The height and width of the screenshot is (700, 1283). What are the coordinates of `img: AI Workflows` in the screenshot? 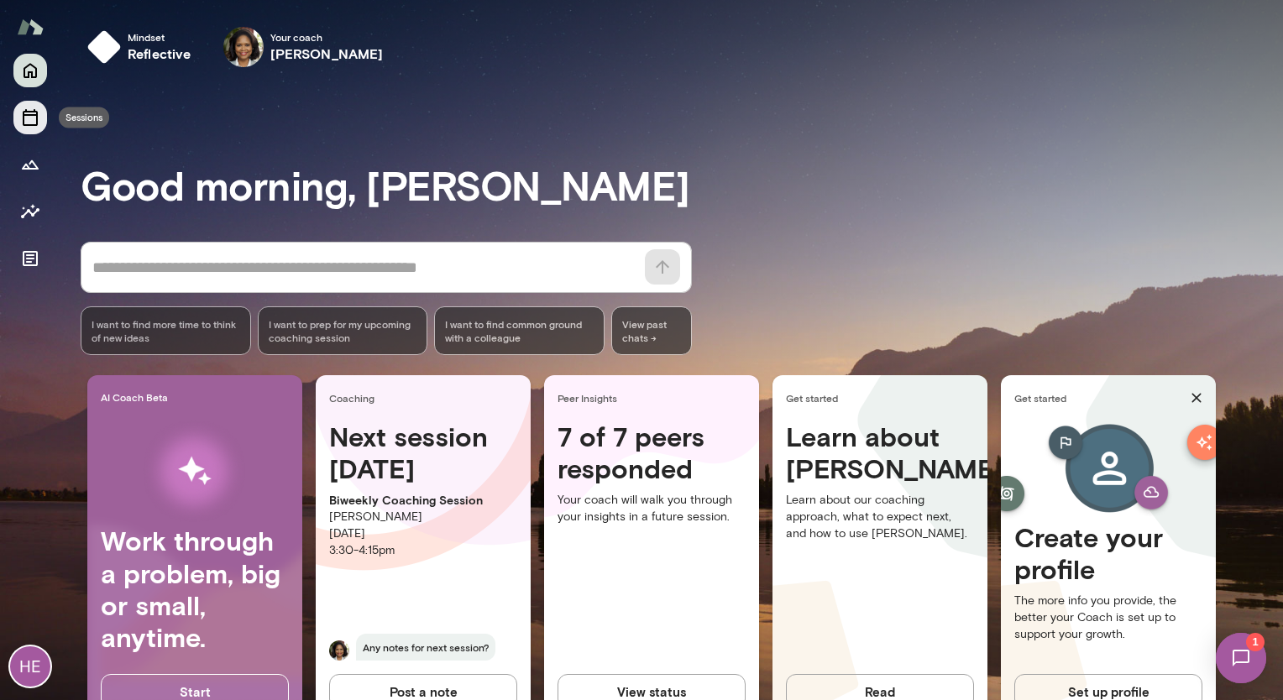 It's located at (195, 471).